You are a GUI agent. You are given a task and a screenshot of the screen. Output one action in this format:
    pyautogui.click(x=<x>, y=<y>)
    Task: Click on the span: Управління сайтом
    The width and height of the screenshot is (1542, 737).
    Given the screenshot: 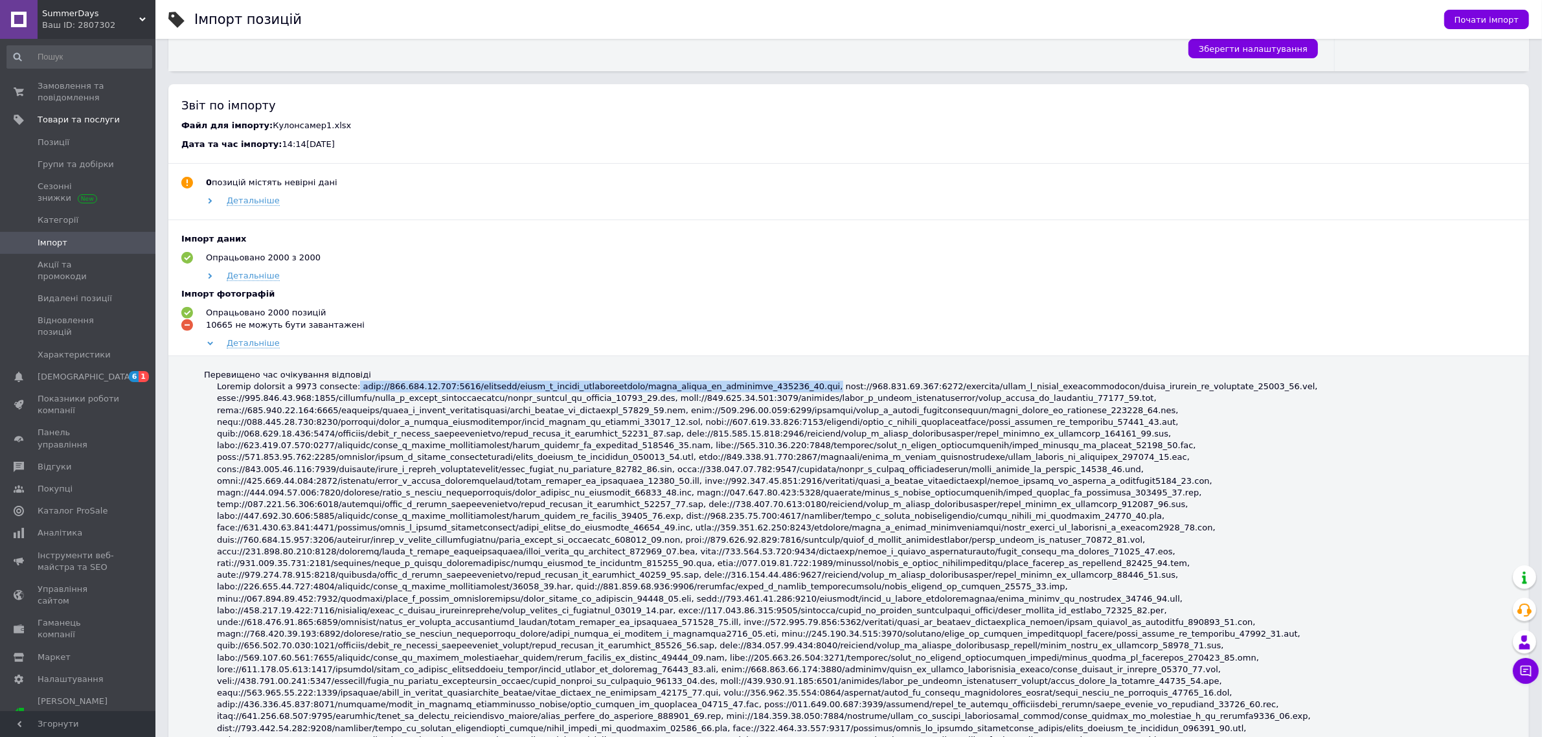 What is the action you would take?
    pyautogui.click(x=78, y=595)
    